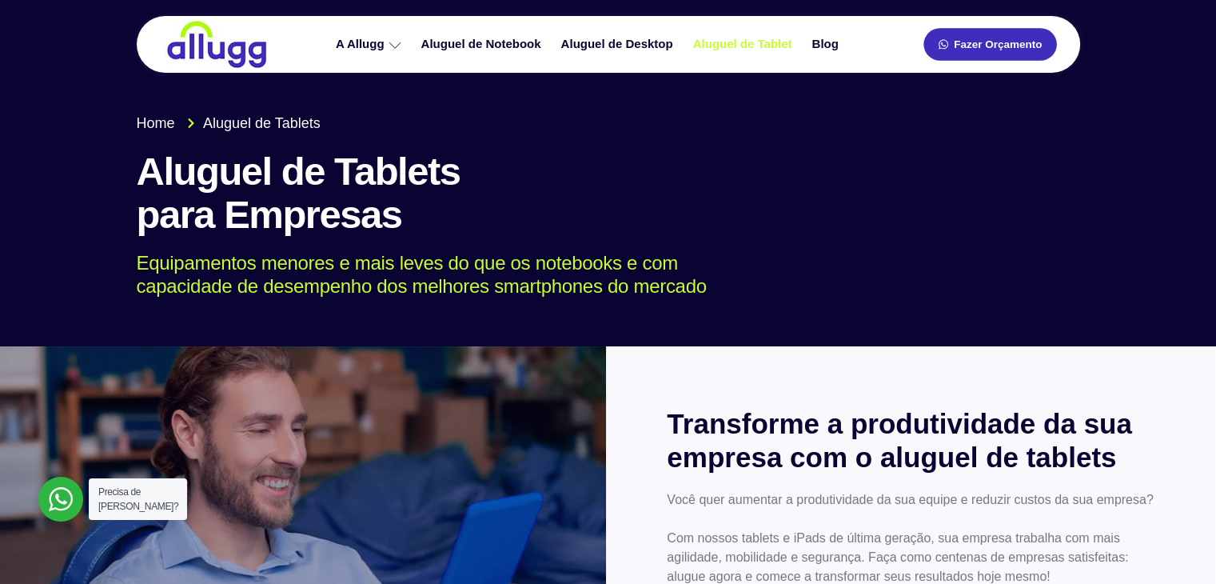 Image resolution: width=1216 pixels, height=584 pixels. What do you see at coordinates (990, 44) in the screenshot?
I see `a: Fazer Orçamento` at bounding box center [990, 44].